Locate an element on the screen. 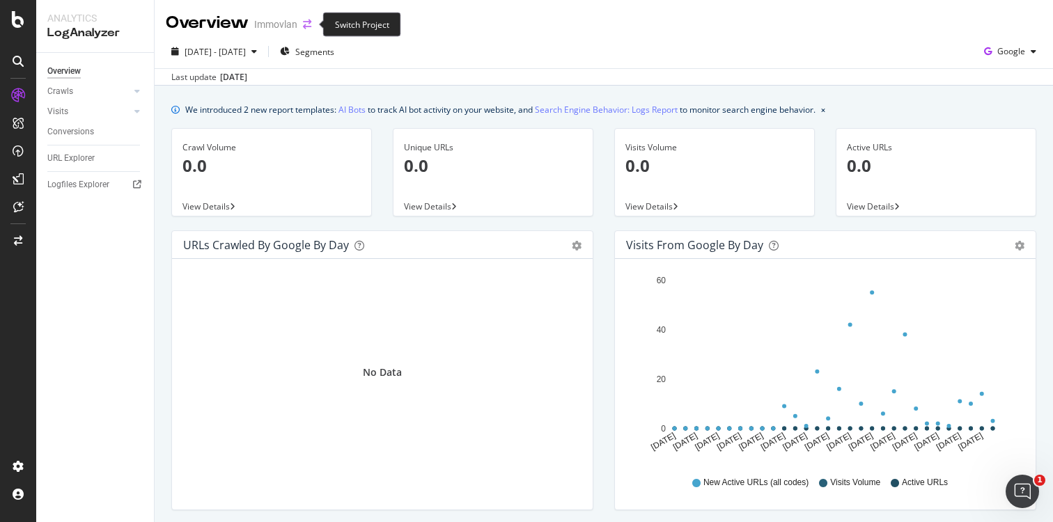  div: arrow-right-arrow-left is located at coordinates (307, 24).